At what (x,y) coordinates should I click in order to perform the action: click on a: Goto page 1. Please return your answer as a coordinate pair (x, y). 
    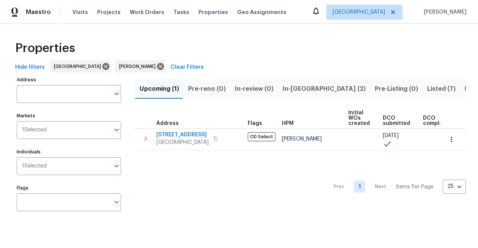
    Looking at the image, I should click on (360, 186).